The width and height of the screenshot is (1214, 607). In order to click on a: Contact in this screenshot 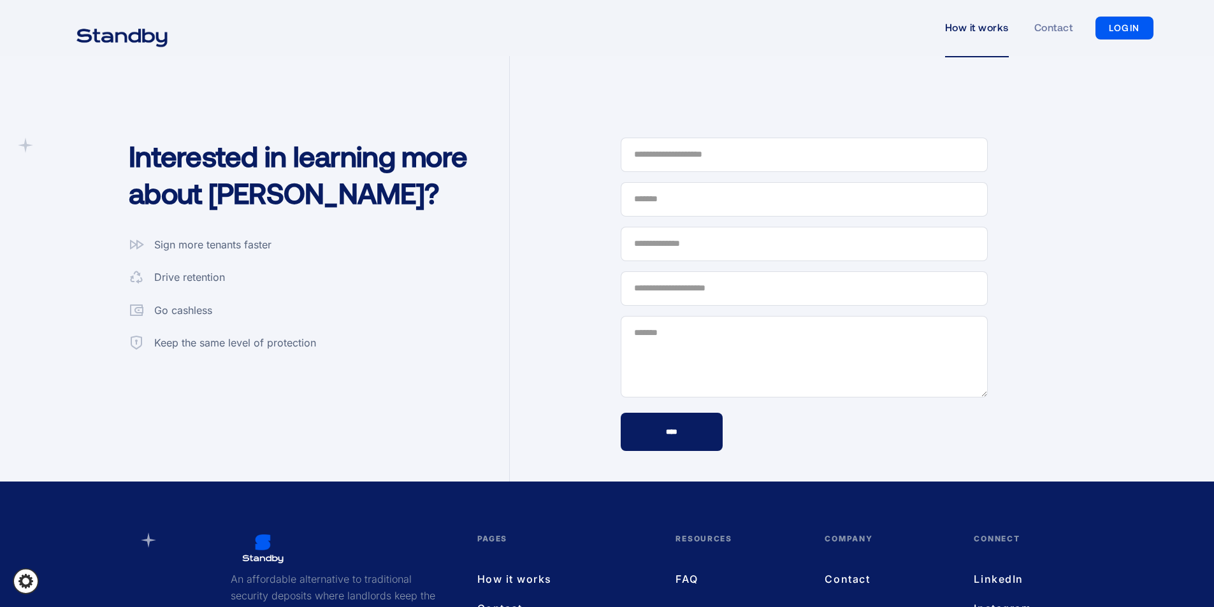, I will do `click(886, 579)`.